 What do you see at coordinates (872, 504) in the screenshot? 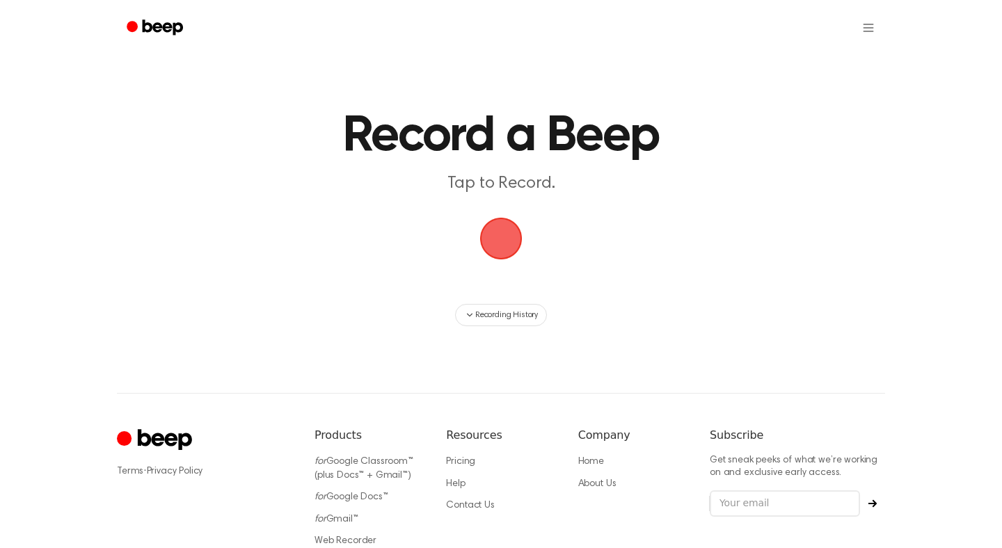
I see `button: Subscribe` at bounding box center [872, 504].